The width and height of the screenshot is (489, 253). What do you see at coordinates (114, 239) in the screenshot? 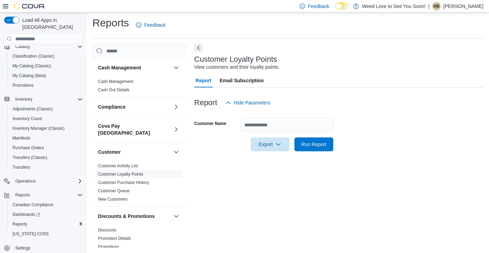
I see `a: Promotion Details` at bounding box center [114, 239].